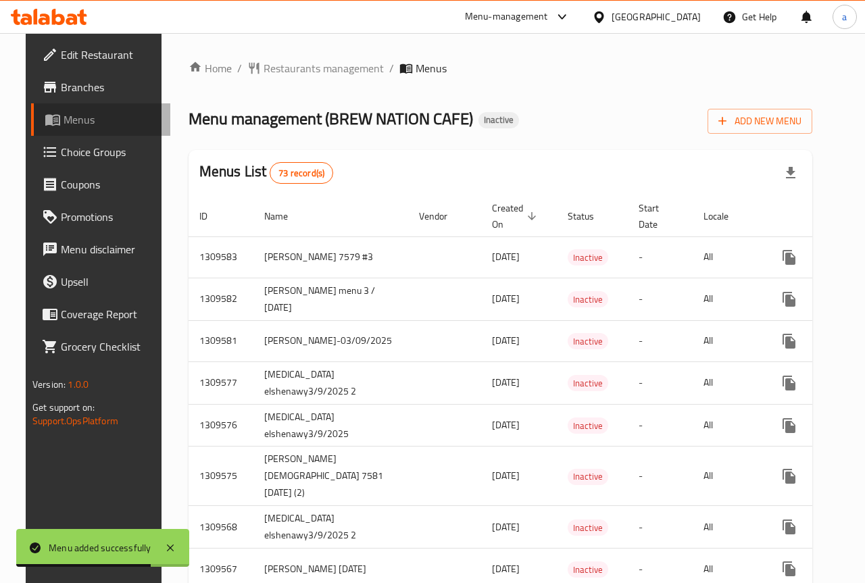 The width and height of the screenshot is (865, 583). What do you see at coordinates (110, 347) in the screenshot?
I see `span: Grocery Checklist` at bounding box center [110, 347].